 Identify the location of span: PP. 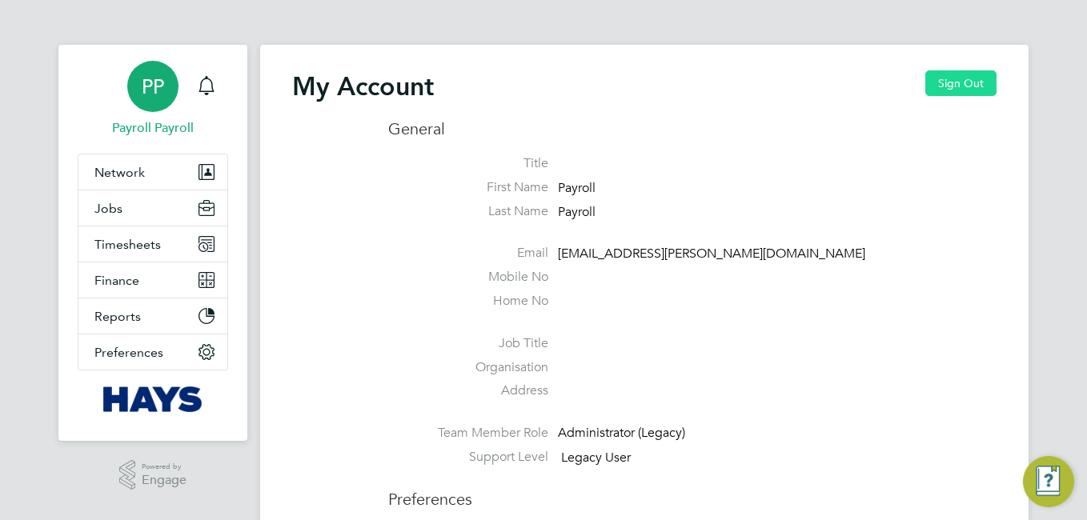
(153, 86).